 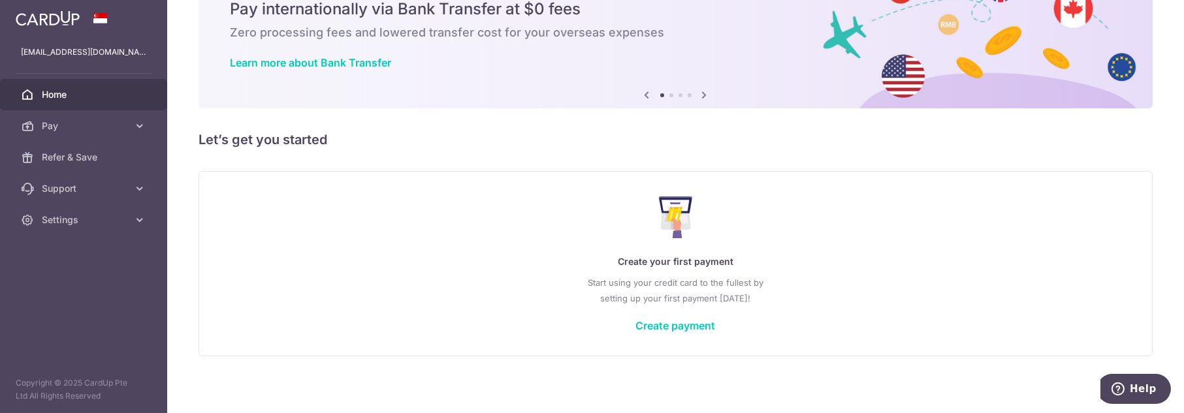 I want to click on span: Support, so click(x=85, y=189).